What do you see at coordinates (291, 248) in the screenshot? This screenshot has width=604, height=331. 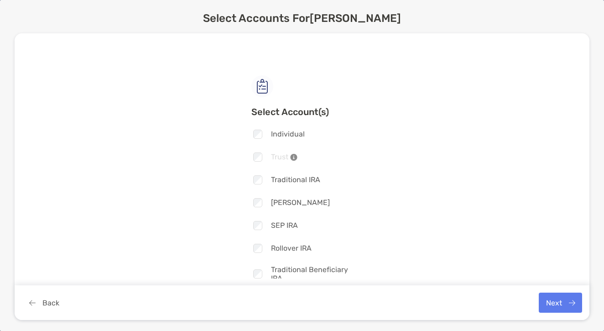 I see `span: Rollover IRA` at bounding box center [291, 248].